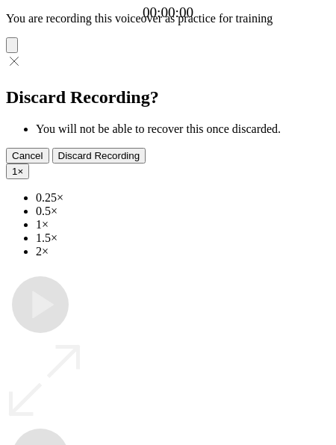 The image size is (336, 445). Describe the element at coordinates (183, 211) in the screenshot. I see `li: 0.5×` at that location.